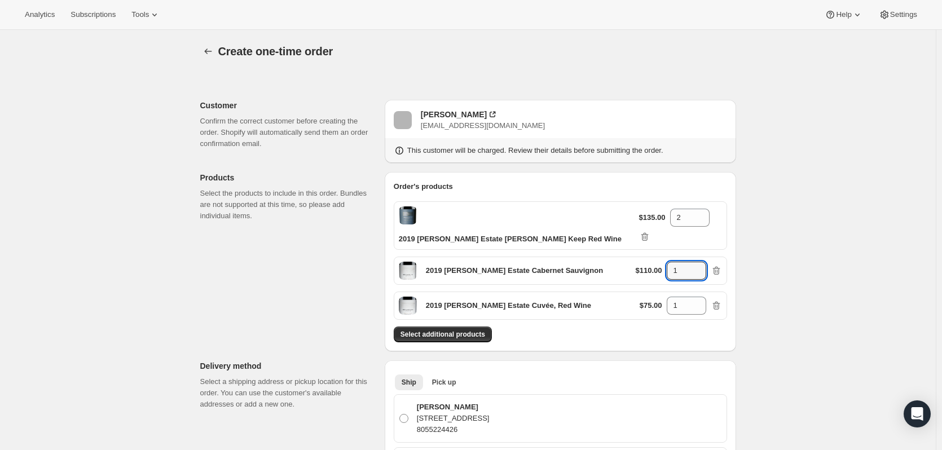  Describe the element at coordinates (843, 15) in the screenshot. I see `button: Help` at that location.